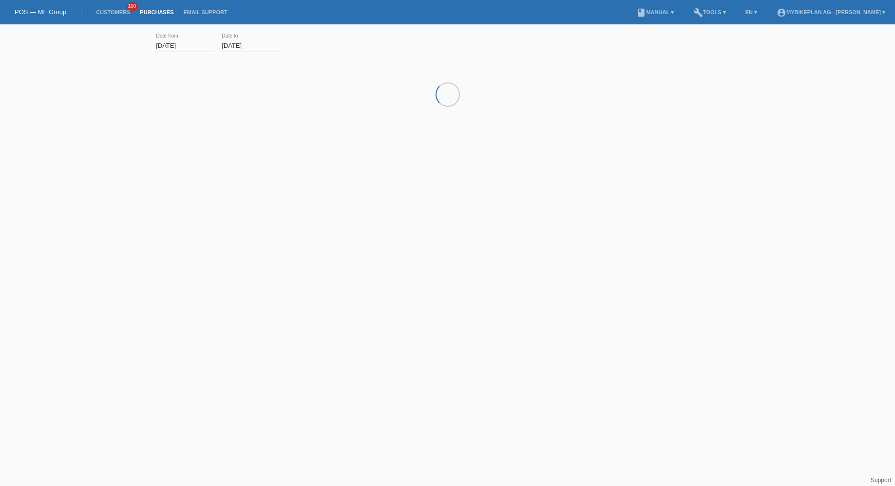 This screenshot has width=895, height=486. Describe the element at coordinates (133, 6) in the screenshot. I see `span: 100` at that location.